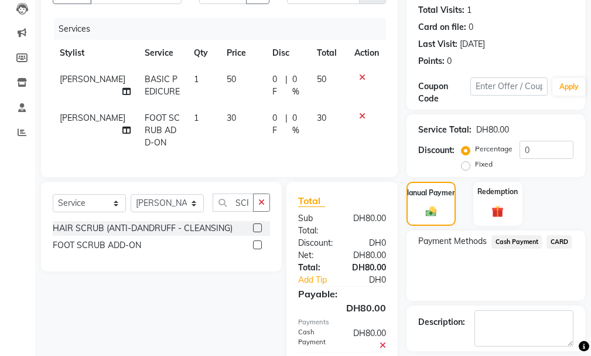  What do you see at coordinates (484, 164) in the screenshot?
I see `label: Fixed` at bounding box center [484, 164].